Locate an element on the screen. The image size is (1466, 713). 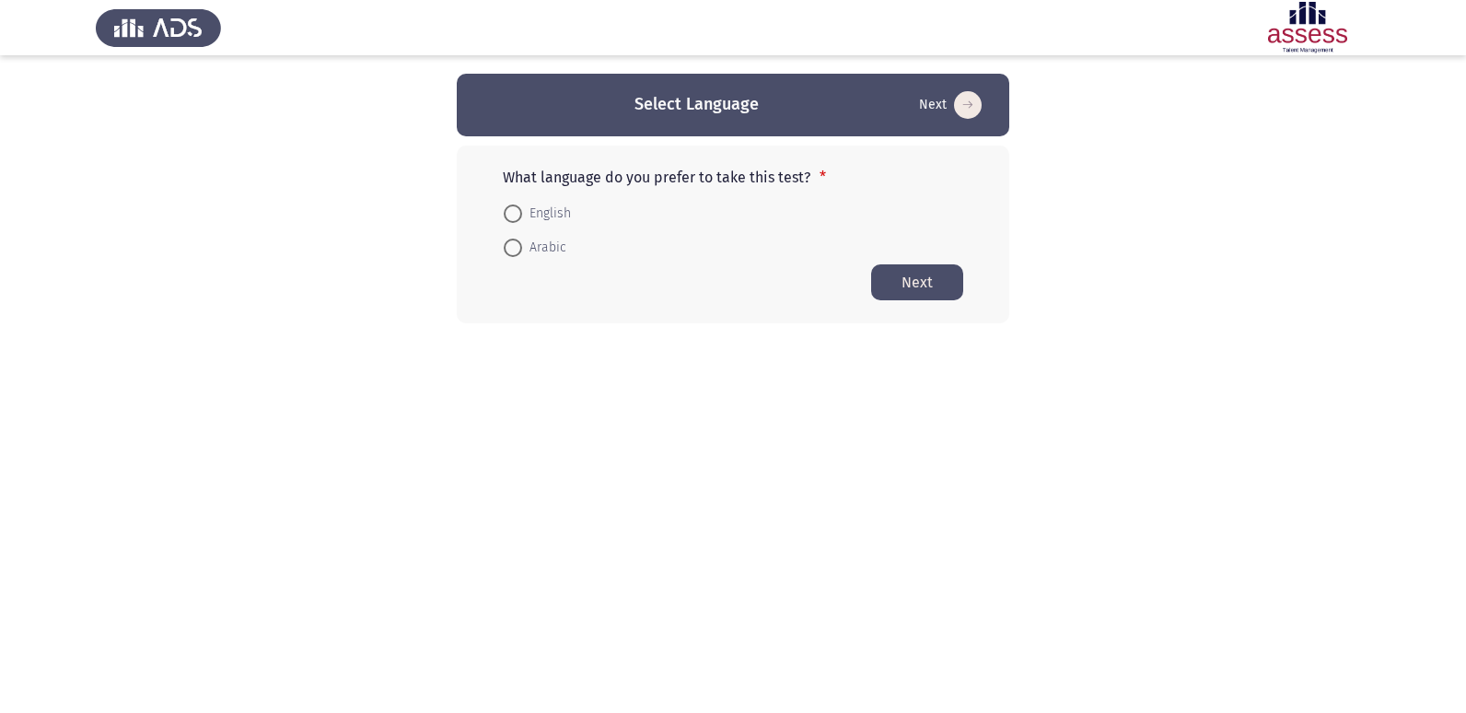
span: Arabic is located at coordinates (544, 248).